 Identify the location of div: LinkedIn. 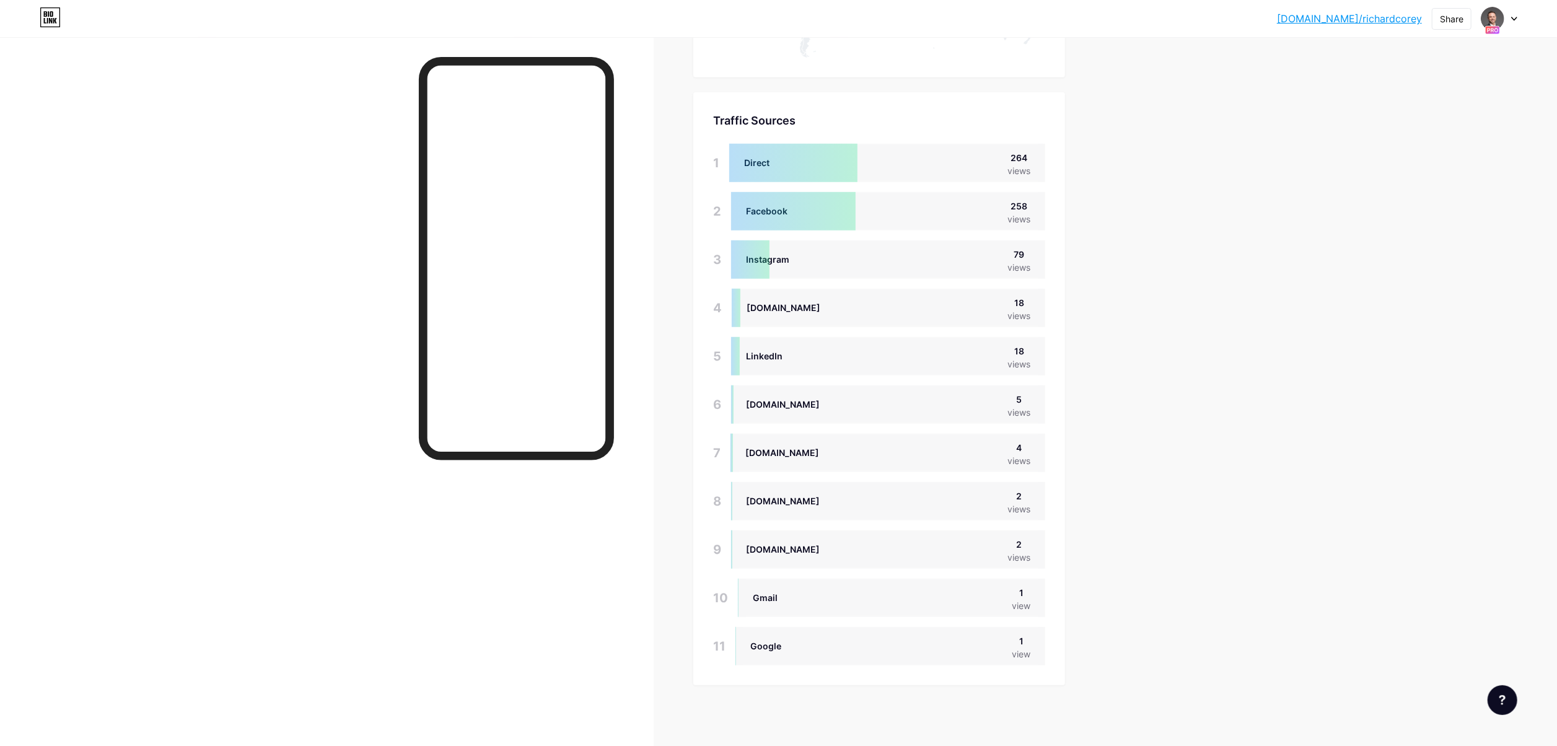
(764, 356).